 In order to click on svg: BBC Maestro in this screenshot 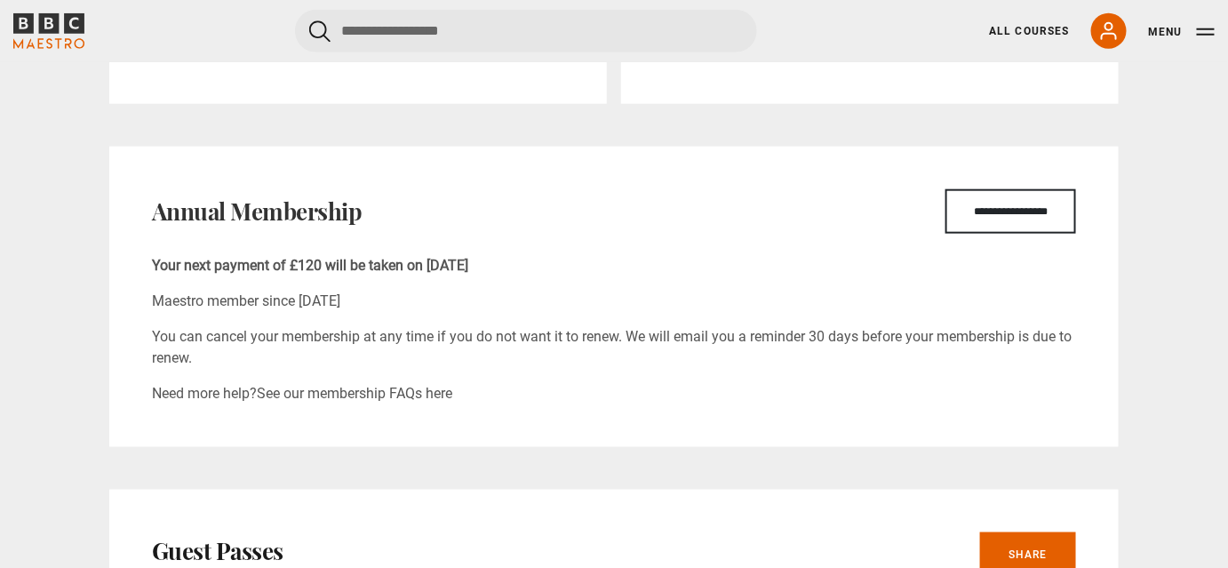, I will do `click(49, 31)`.